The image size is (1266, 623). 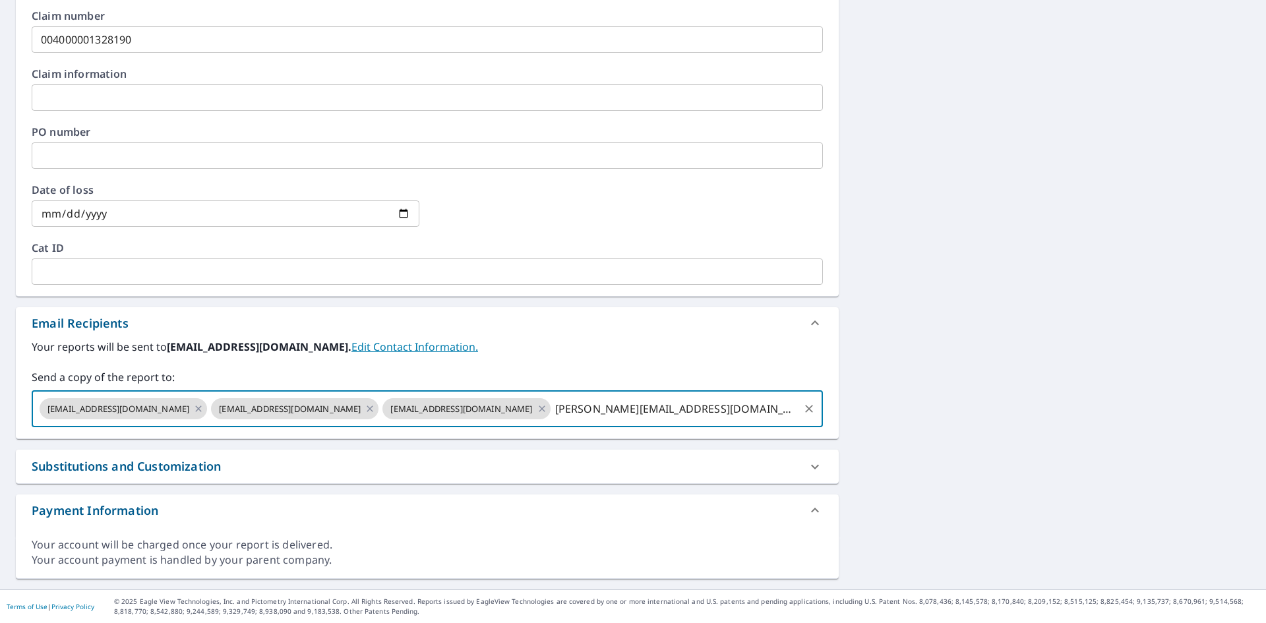 I want to click on a: Privacy Policy, so click(x=73, y=607).